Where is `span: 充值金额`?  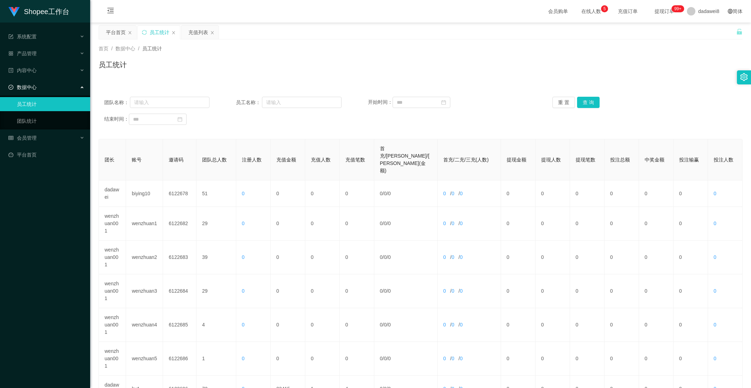 span: 充值金额 is located at coordinates (286, 160).